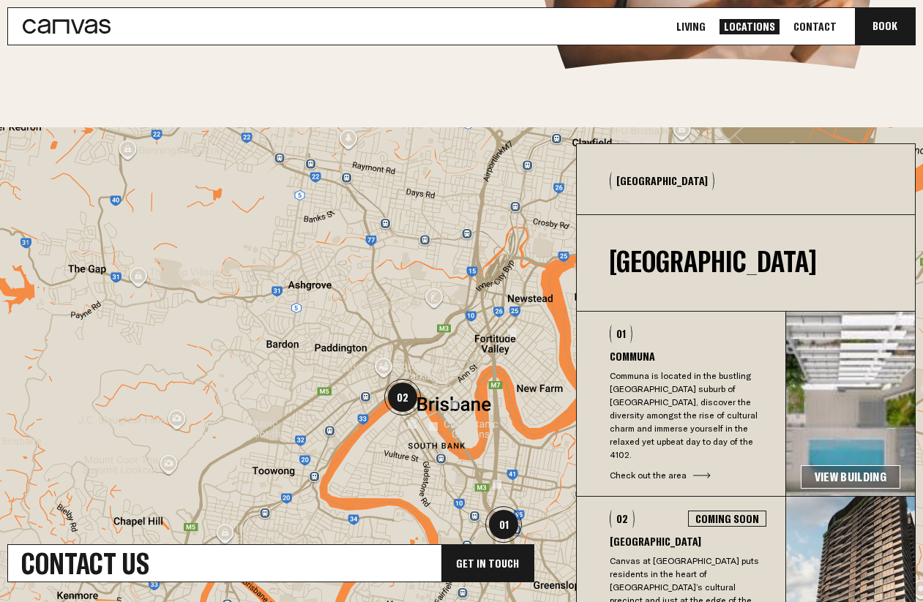 This screenshot has height=602, width=923. What do you see at coordinates (271, 563) in the screenshot?
I see `a: Contact UsGet In Touch` at bounding box center [271, 563].